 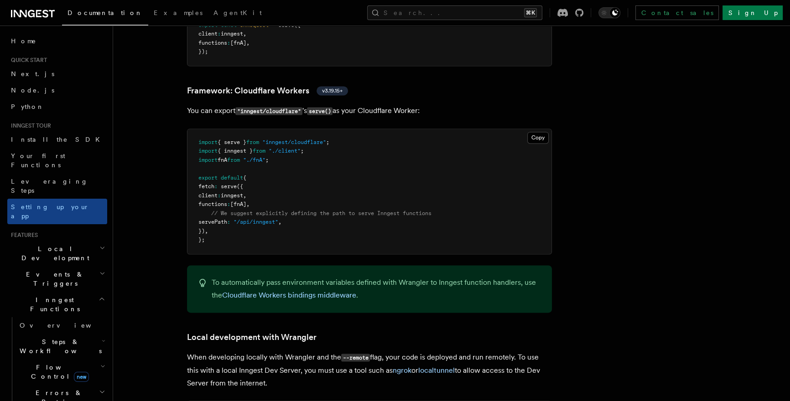 What do you see at coordinates (50, 212) in the screenshot?
I see `span: Setting up your app` at bounding box center [50, 212].